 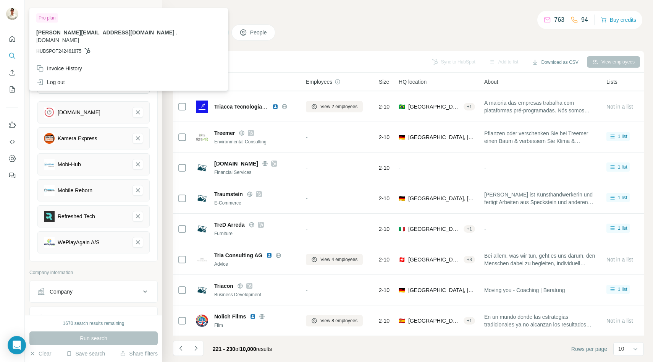 What do you see at coordinates (94, 323) in the screenshot?
I see `div: 1670 search results remaining` at bounding box center [94, 323].